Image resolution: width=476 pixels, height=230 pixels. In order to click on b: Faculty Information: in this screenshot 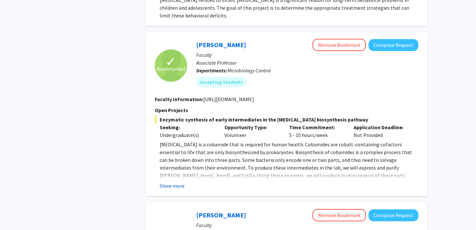, I will do `click(179, 99)`.